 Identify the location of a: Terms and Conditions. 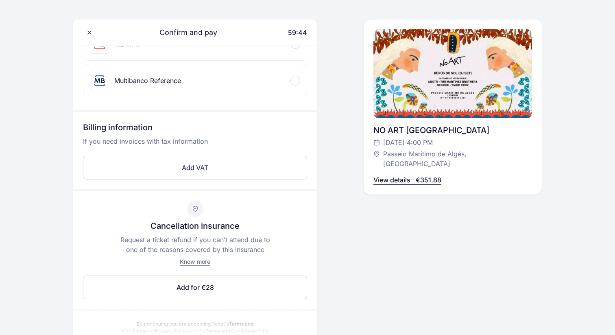
(230, 330).